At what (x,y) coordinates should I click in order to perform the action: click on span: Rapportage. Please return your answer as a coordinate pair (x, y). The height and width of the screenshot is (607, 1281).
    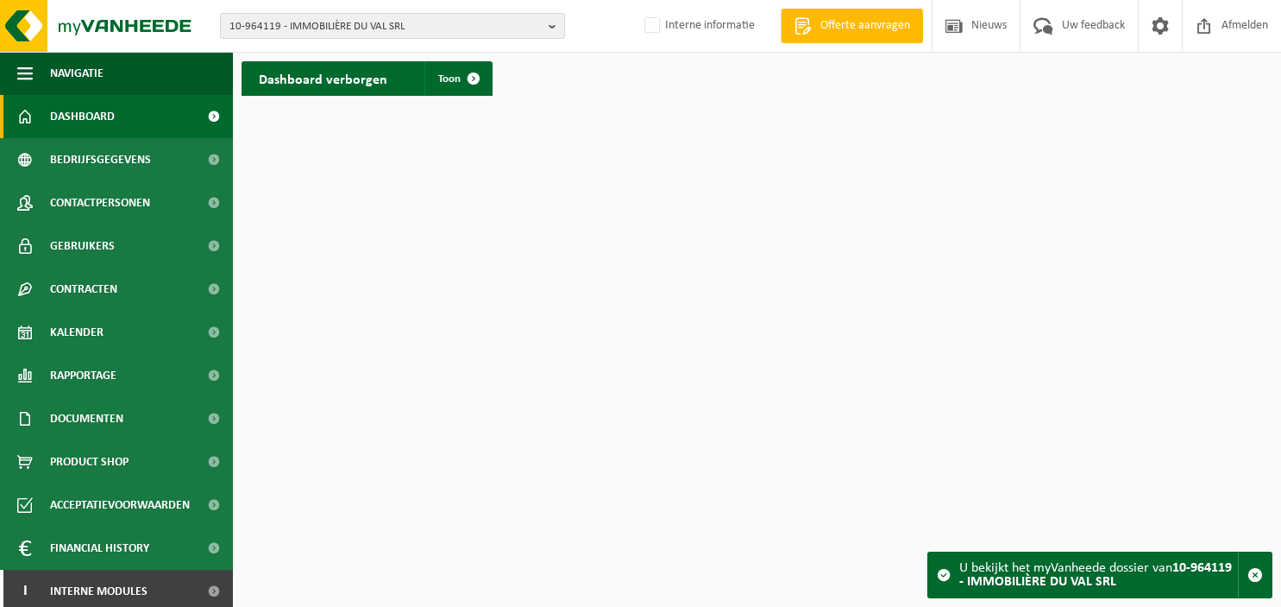
    Looking at the image, I should click on (83, 375).